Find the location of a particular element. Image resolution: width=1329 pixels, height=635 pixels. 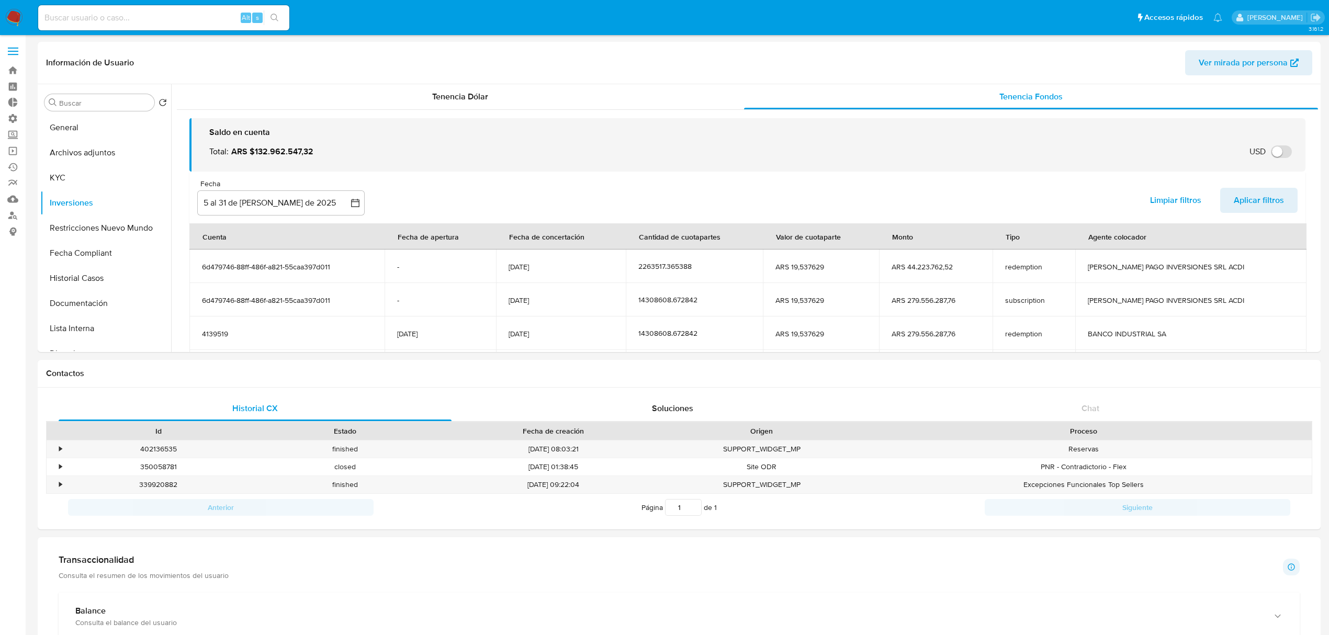

span: Historial CX is located at coordinates (255, 408).